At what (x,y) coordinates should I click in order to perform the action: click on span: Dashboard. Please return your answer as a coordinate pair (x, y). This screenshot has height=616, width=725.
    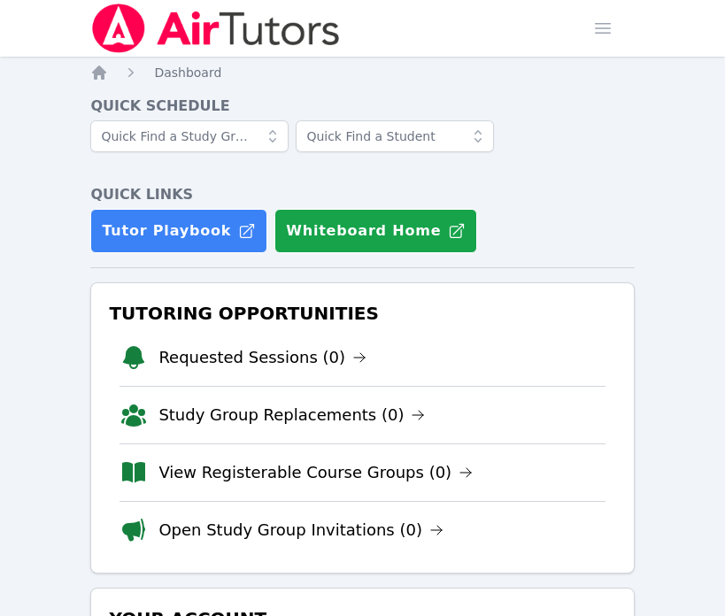
    Looking at the image, I should click on (188, 73).